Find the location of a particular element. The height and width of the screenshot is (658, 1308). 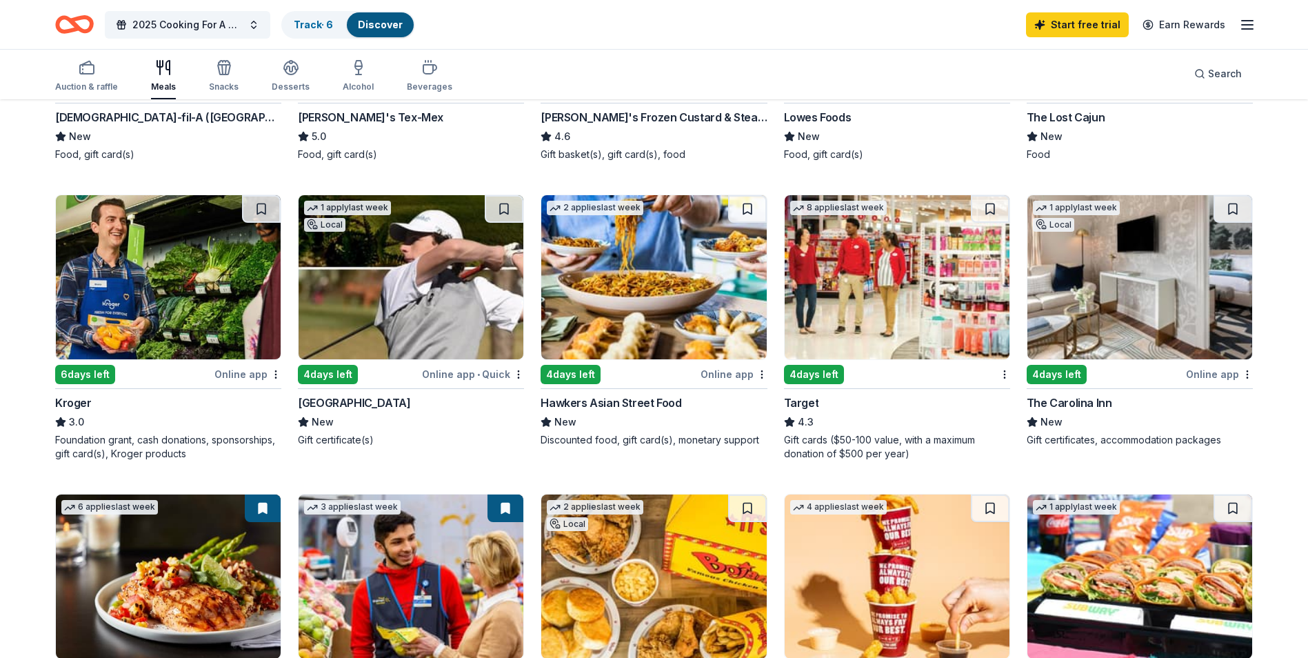

button: Auction & raffle is located at coordinates (86, 77).